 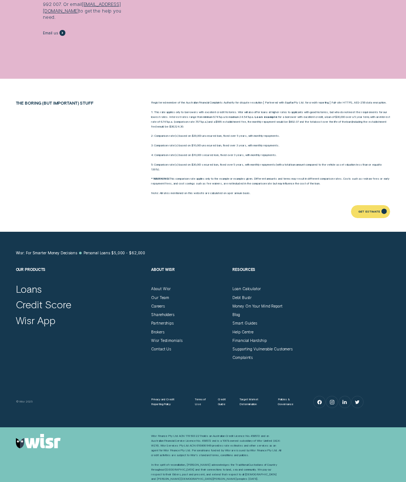 What do you see at coordinates (224, 402) in the screenshot?
I see `div: Credit Guide` at bounding box center [224, 402].